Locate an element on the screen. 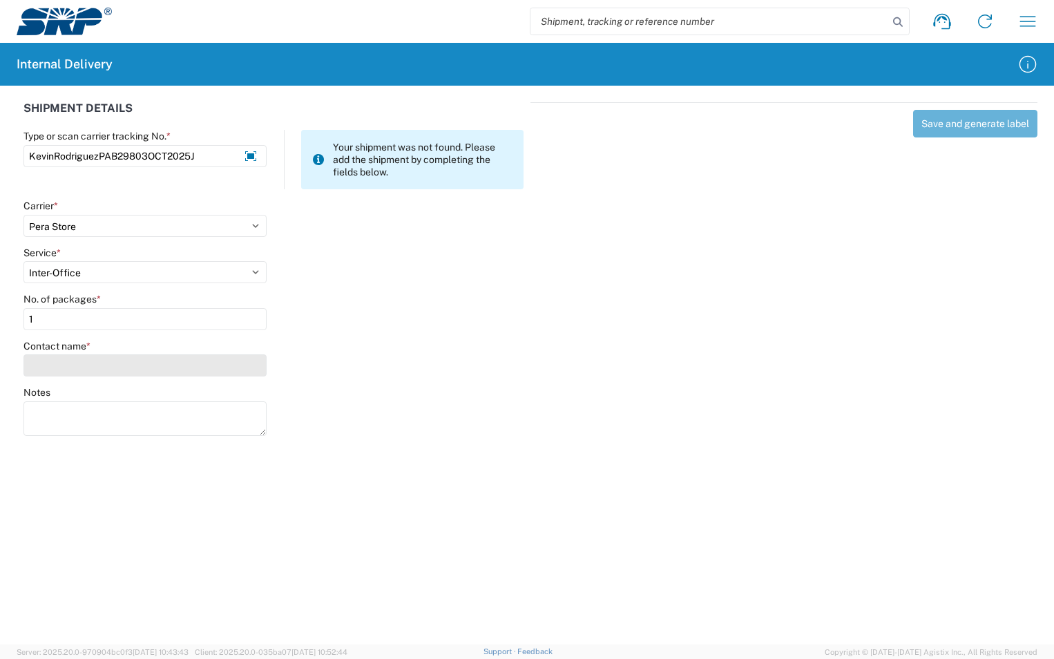 This screenshot has width=1054, height=659. a: Support is located at coordinates (501, 652).